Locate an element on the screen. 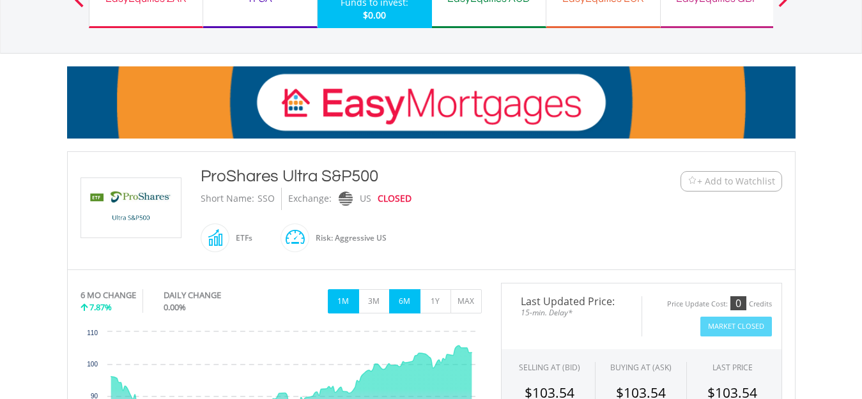  button: Watchlist + Add to Watchlist is located at coordinates (731, 182).